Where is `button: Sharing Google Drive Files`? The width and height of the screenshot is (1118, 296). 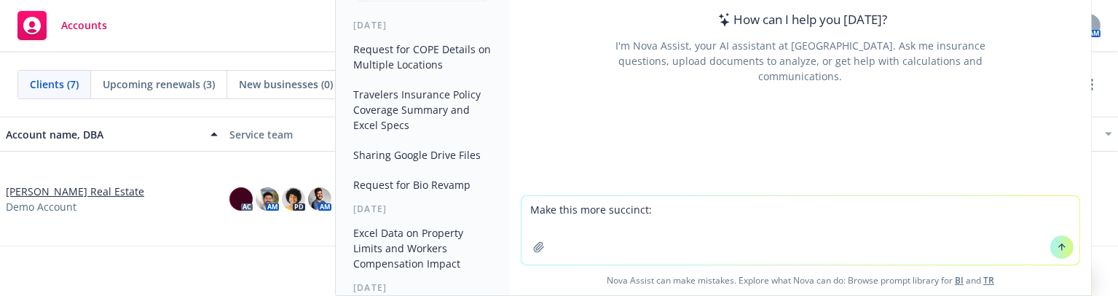 button: Sharing Google Drive Files is located at coordinates (423, 154).